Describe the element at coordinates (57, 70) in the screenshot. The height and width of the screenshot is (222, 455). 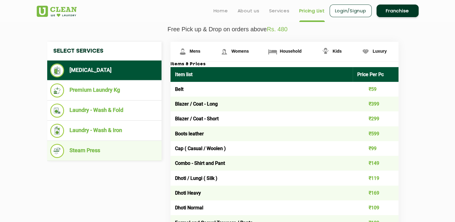
I see `img: Dry Cleaning` at that location.